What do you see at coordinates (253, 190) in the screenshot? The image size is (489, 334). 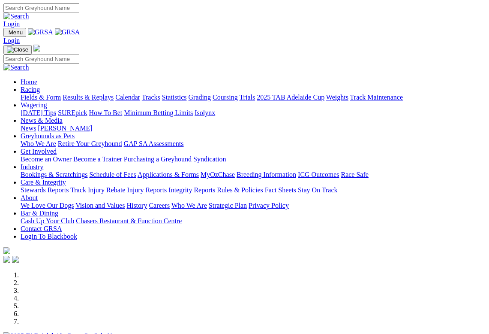 I see `div: Care & Integrity` at bounding box center [253, 190].